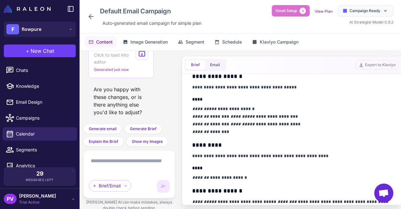 This screenshot has height=209, width=401. Describe the element at coordinates (145, 42) in the screenshot. I see `button: Image Generation` at that location.